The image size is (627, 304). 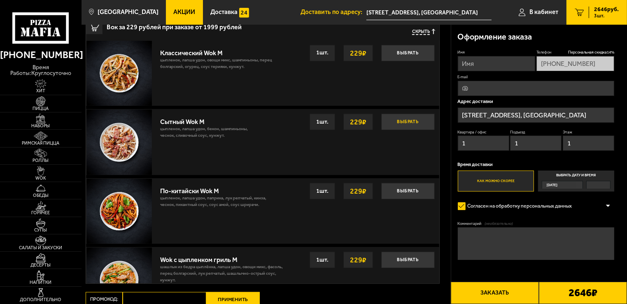 What do you see at coordinates (588, 132) in the screenshot?
I see `label: Этаж` at bounding box center [588, 132].